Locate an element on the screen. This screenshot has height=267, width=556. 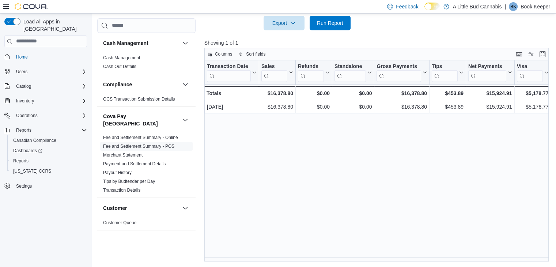
a: Fee and Settlement Summary - POS is located at coordinates (138, 146).